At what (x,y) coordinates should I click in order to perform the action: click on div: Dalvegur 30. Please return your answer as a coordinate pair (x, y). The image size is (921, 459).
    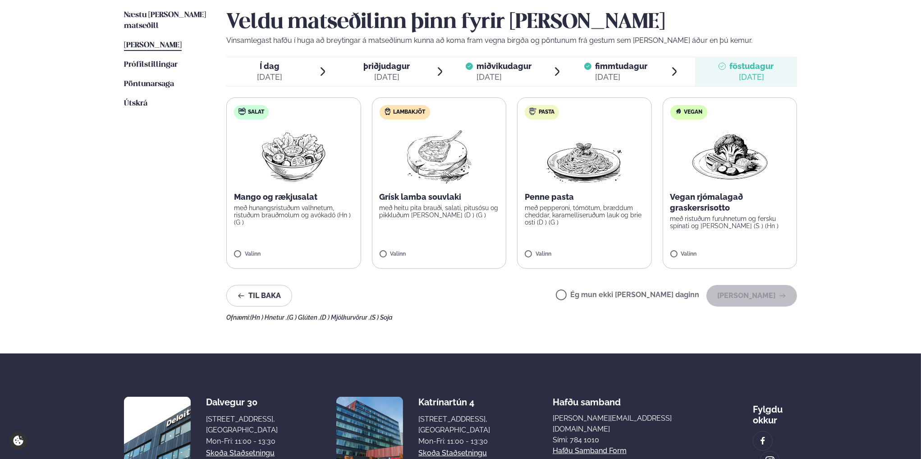
    Looking at the image, I should click on (242, 402).